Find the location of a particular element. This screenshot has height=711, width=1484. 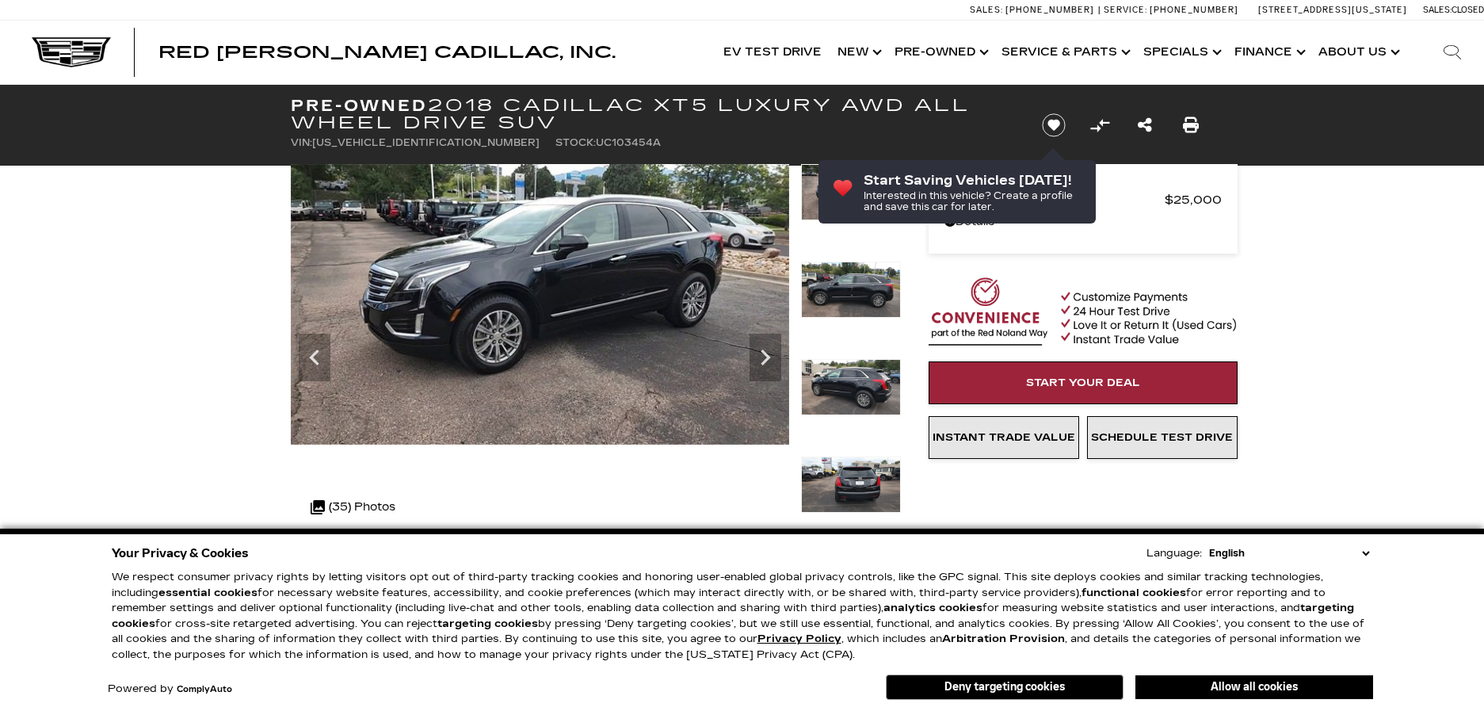

span: Start Your Deal is located at coordinates (1083, 383).